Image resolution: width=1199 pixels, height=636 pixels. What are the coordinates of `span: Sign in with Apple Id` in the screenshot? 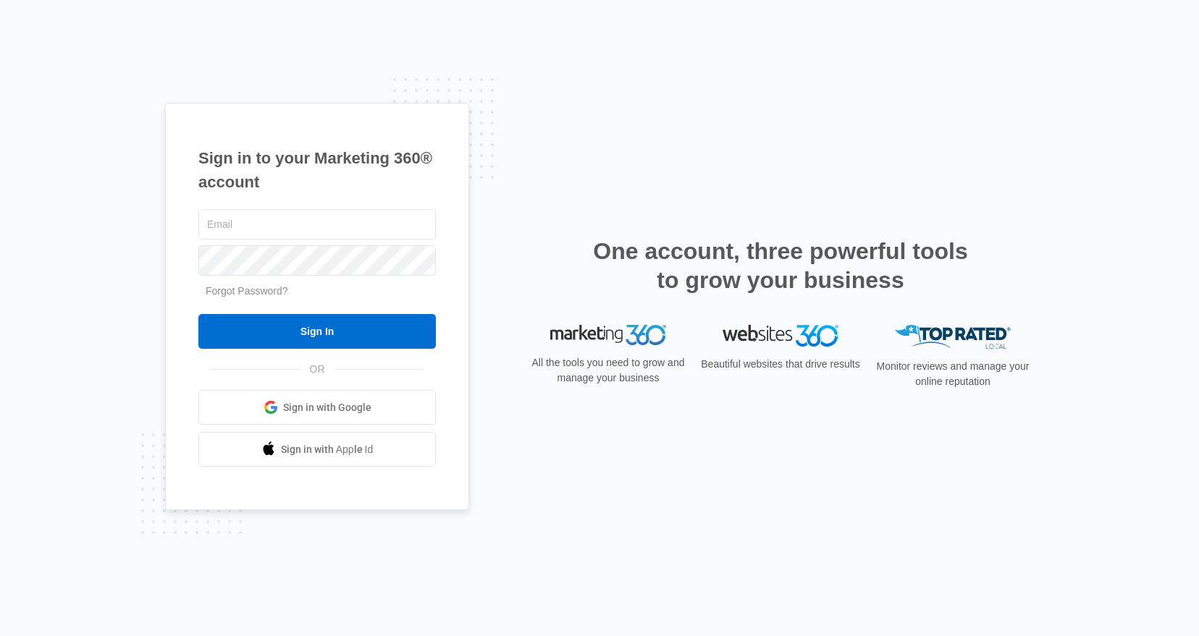 It's located at (327, 450).